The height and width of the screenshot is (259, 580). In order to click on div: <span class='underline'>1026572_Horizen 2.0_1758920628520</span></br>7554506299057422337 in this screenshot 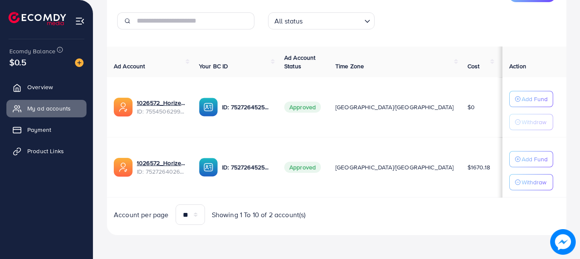, I will do `click(161, 107)`.